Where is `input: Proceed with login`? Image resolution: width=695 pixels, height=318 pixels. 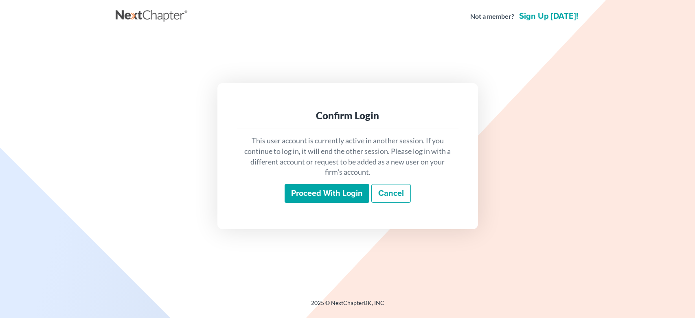 input: Proceed with login is located at coordinates (327, 193).